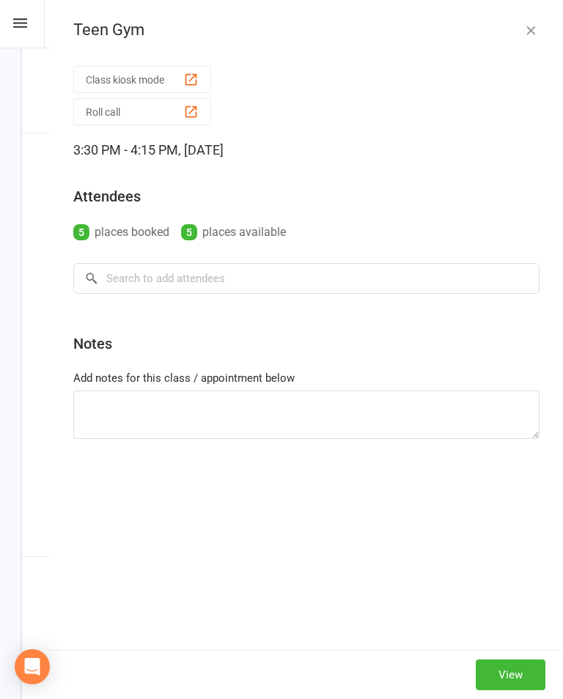 This screenshot has width=563, height=699. I want to click on button: Class kiosk mode, so click(142, 79).